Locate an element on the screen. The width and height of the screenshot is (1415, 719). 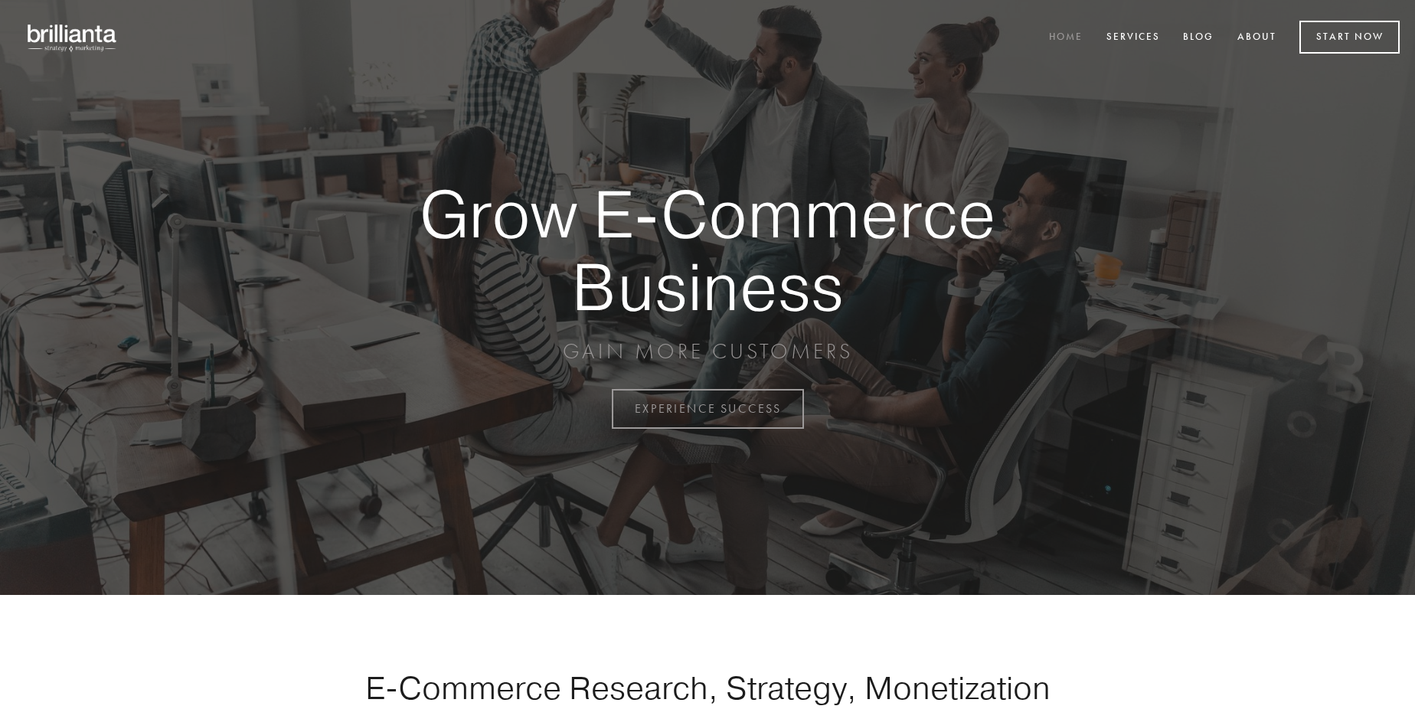
a: Home is located at coordinates (1066, 38).